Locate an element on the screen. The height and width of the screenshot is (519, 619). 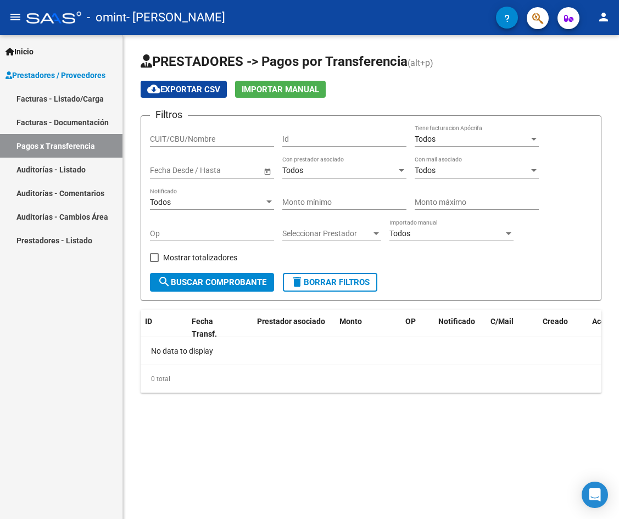
span: - omint is located at coordinates (107, 18).